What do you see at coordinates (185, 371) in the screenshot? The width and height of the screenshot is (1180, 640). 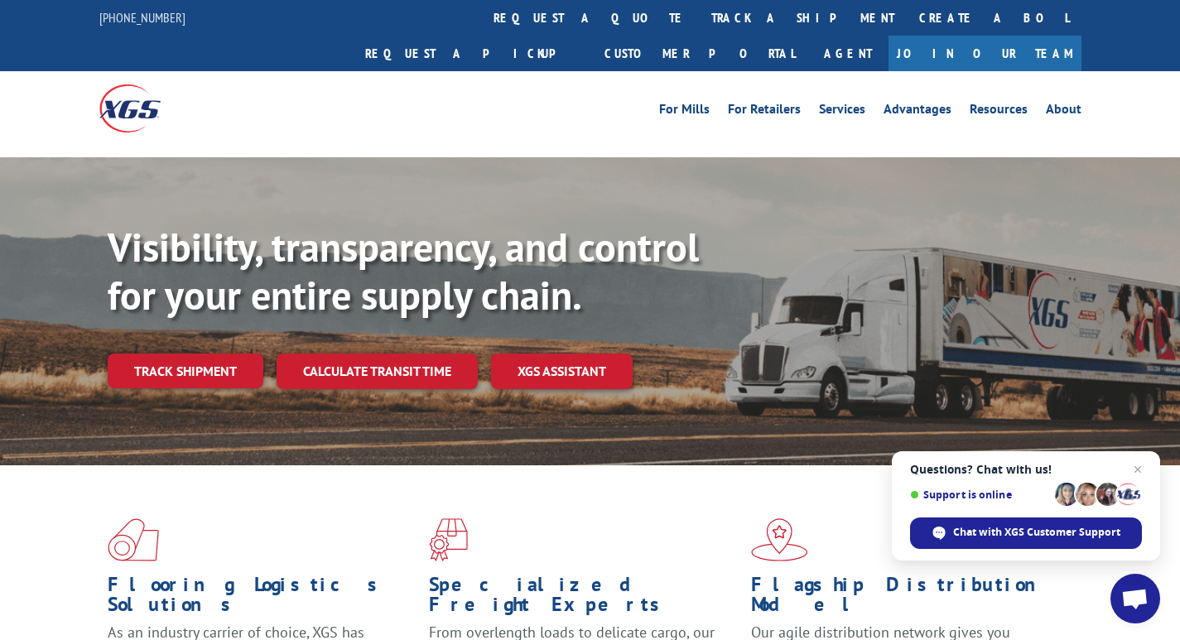 I see `a: Track shipment` at bounding box center [185, 371].